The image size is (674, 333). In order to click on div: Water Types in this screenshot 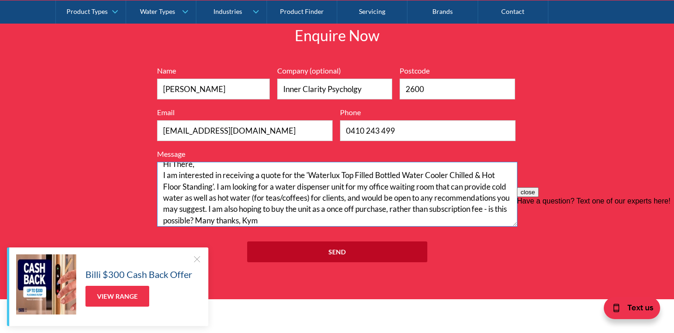, I will do `click(158, 11)`.